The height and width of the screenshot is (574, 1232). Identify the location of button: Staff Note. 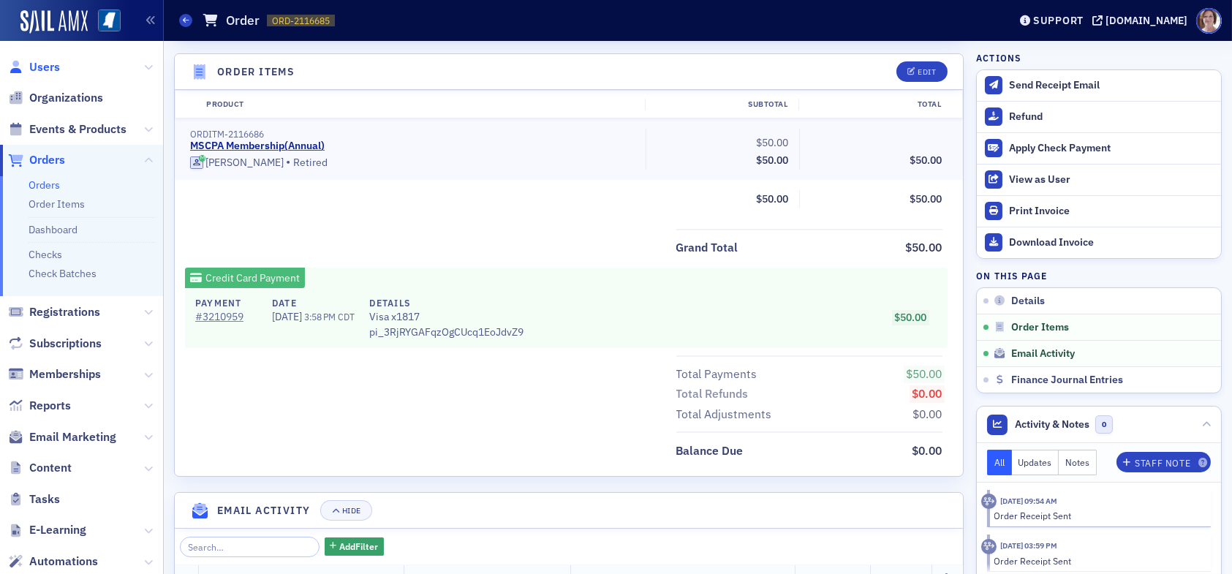
(1163, 462).